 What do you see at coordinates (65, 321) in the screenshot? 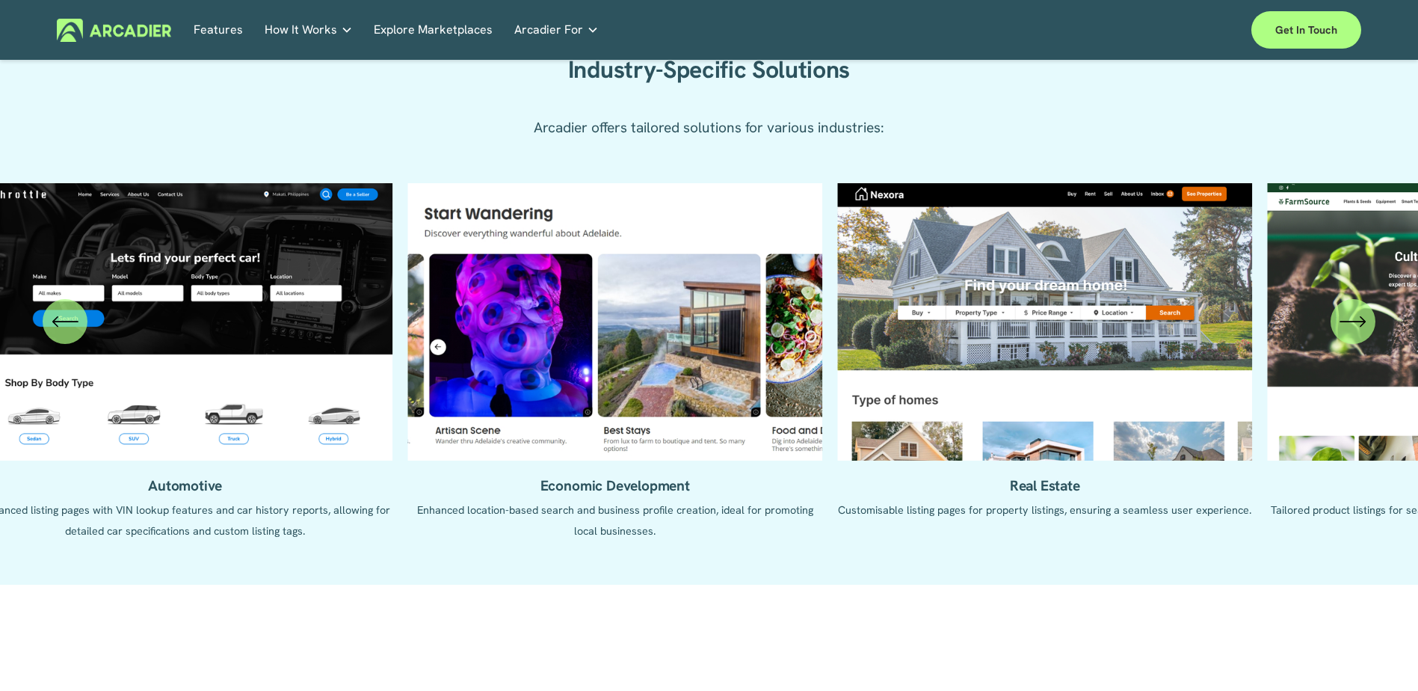
I see `button: Previous` at bounding box center [65, 321].